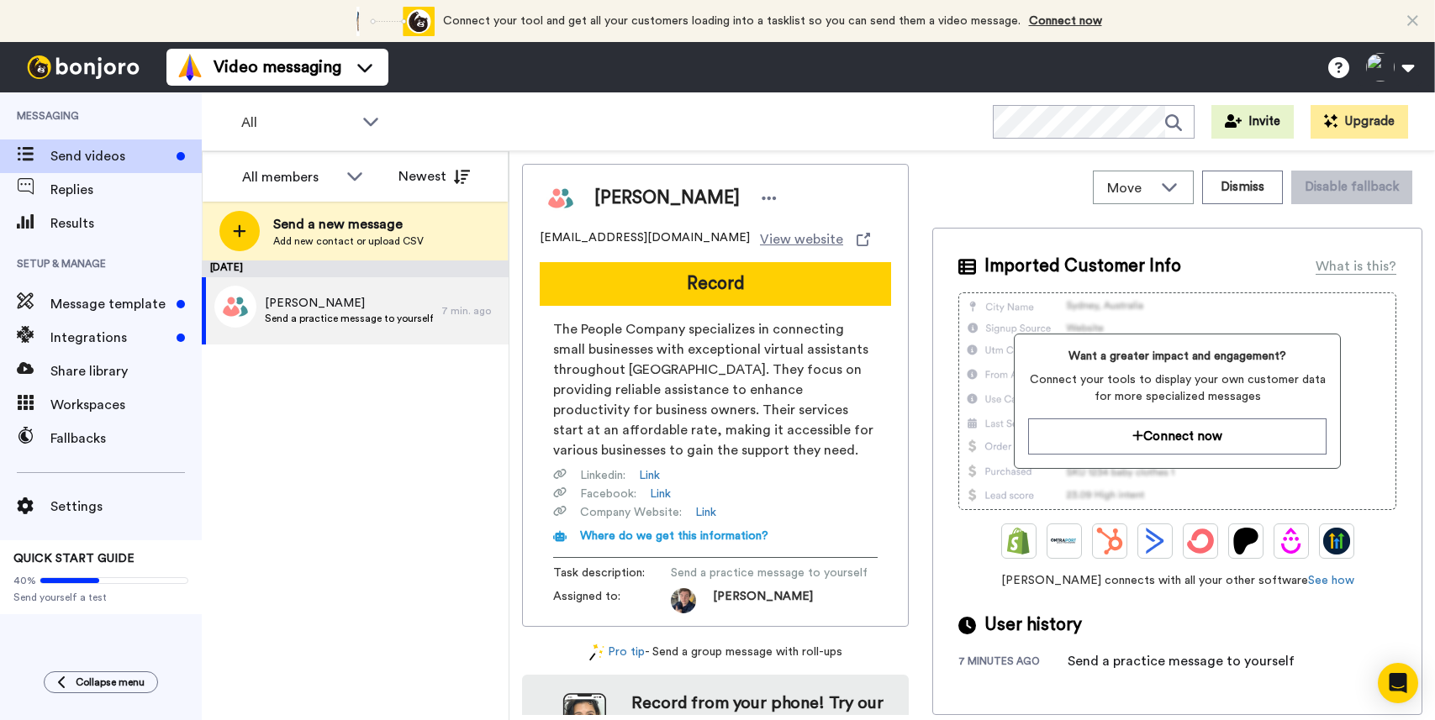 The width and height of the screenshot is (1435, 720). I want to click on span: Task description :, so click(612, 573).